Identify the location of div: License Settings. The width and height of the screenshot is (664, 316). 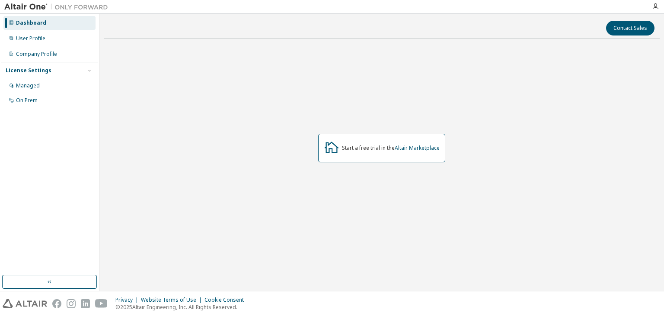
(29, 70).